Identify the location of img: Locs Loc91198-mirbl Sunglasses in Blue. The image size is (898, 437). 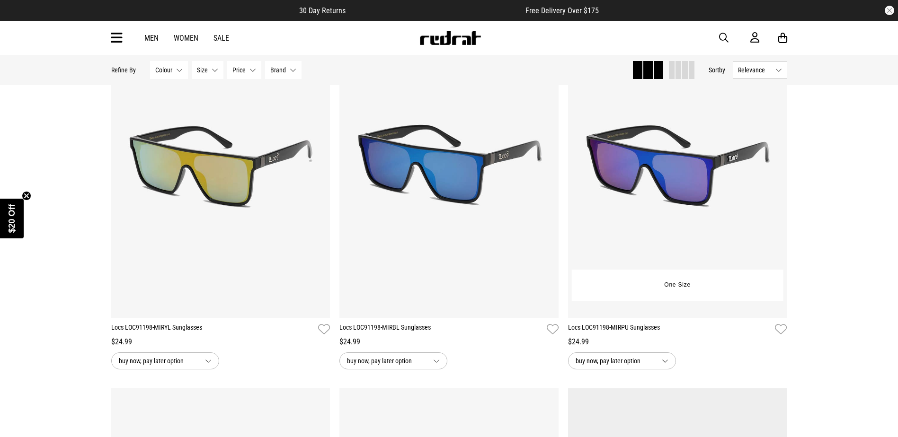
(449, 165).